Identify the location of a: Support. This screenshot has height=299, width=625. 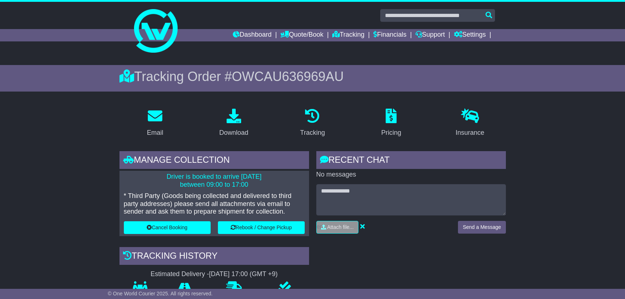
(430, 35).